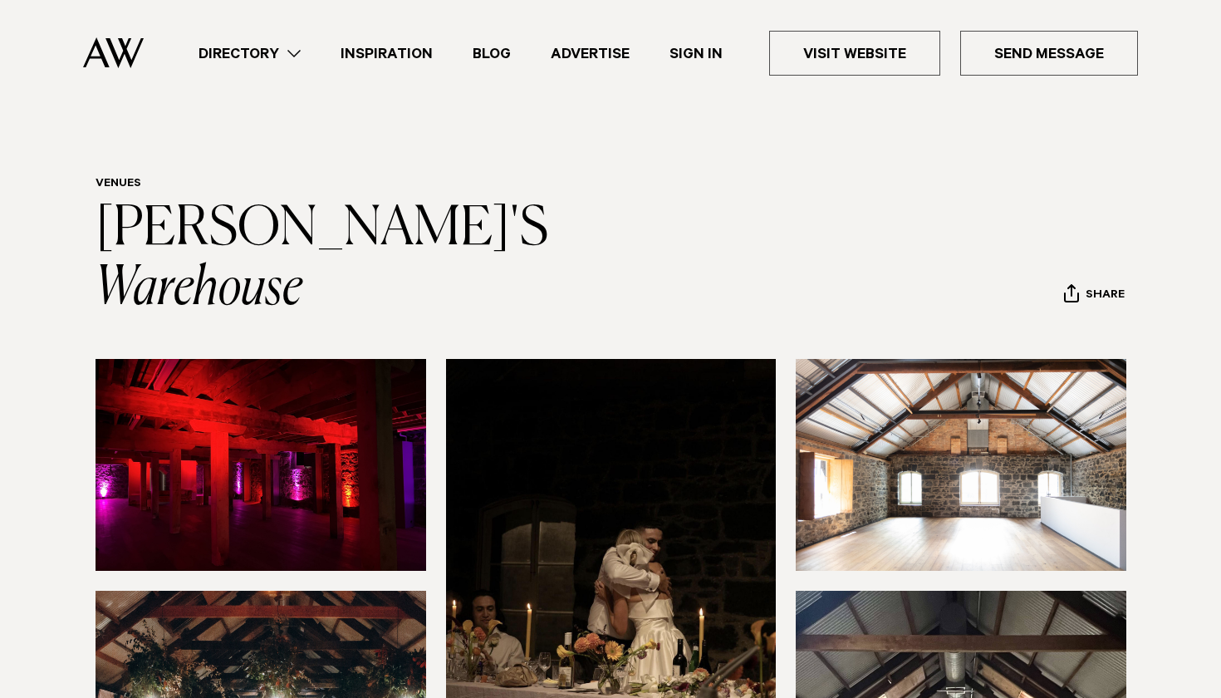  I want to click on a: Inspiration, so click(386, 53).